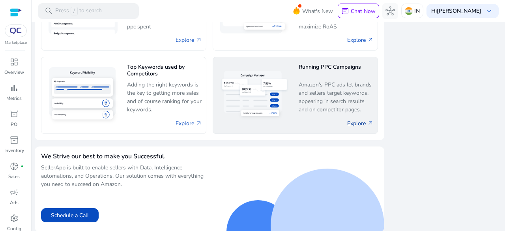 The height and width of the screenshot is (231, 505). What do you see at coordinates (336, 97) in the screenshot?
I see `p: Amazon's PPC ads let brands and sellers target keywords, appearing in search results and on compe...` at bounding box center [336, 97].